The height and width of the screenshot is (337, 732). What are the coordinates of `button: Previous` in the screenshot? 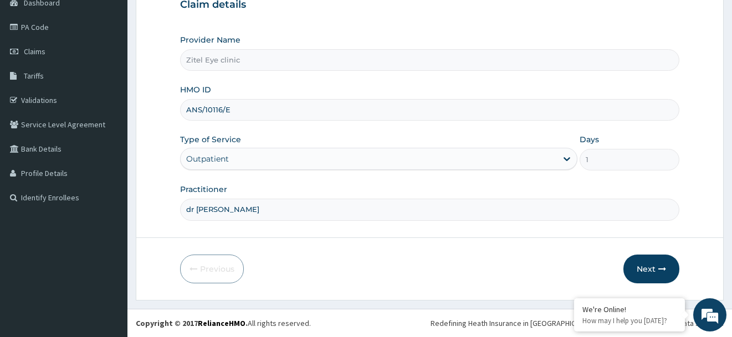 It's located at (212, 269).